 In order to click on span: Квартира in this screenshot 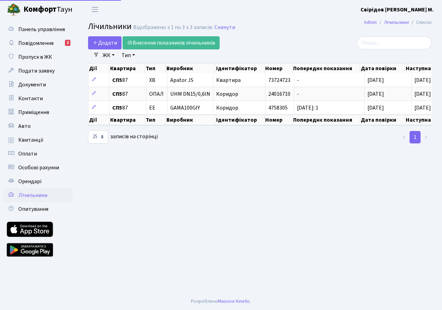, I will do `click(228, 80)`.